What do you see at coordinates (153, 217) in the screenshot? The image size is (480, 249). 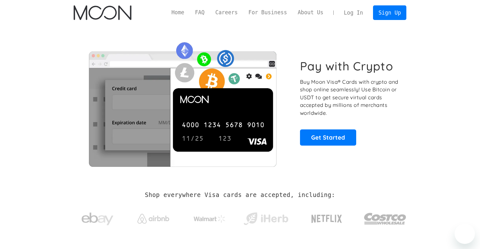 I see `a: Airbnb` at bounding box center [153, 217].